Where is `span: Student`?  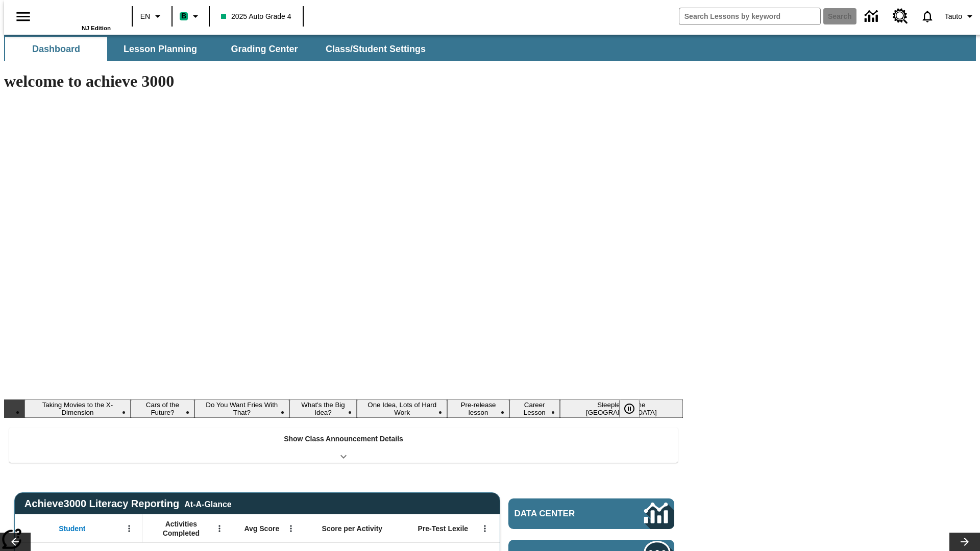
span: Student is located at coordinates (72, 529).